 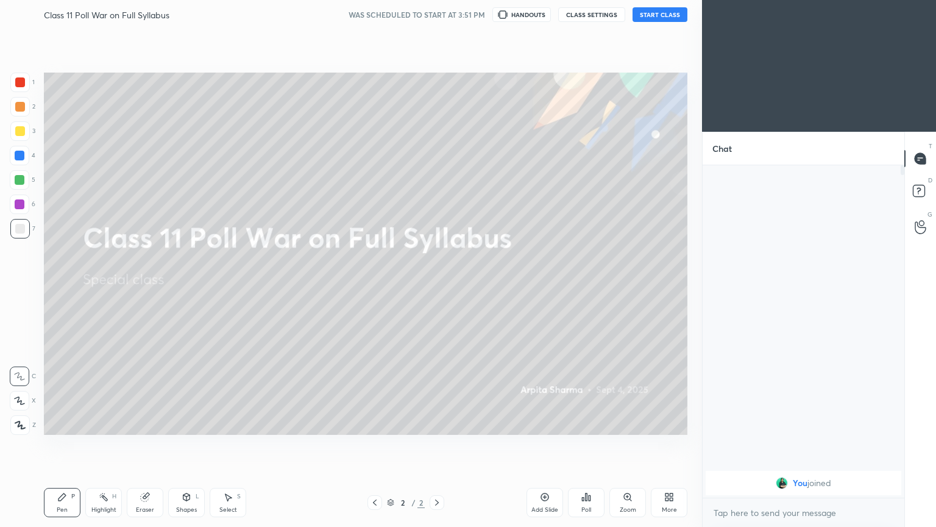 I want to click on div: Poll, so click(x=586, y=509).